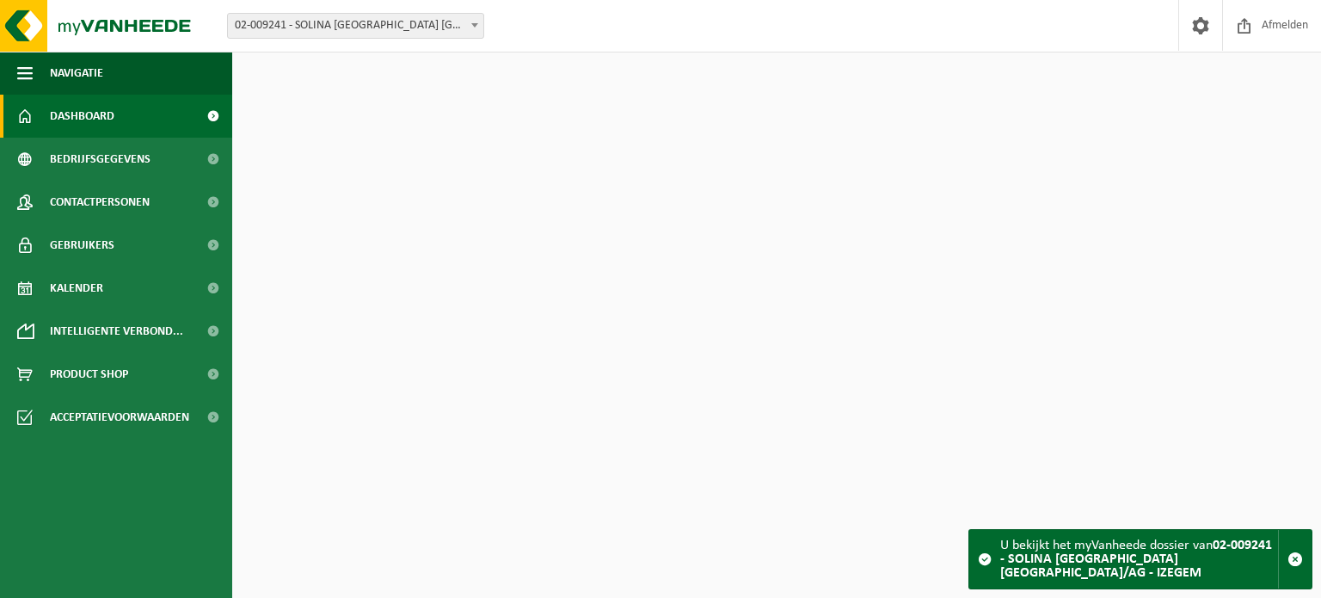 The width and height of the screenshot is (1321, 598). I want to click on div: U bekijkt het myVanheede dossier van, so click(1139, 559).